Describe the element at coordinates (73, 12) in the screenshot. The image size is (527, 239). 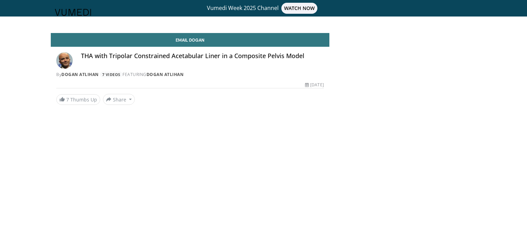
I see `img: VuMedi Logo` at that location.